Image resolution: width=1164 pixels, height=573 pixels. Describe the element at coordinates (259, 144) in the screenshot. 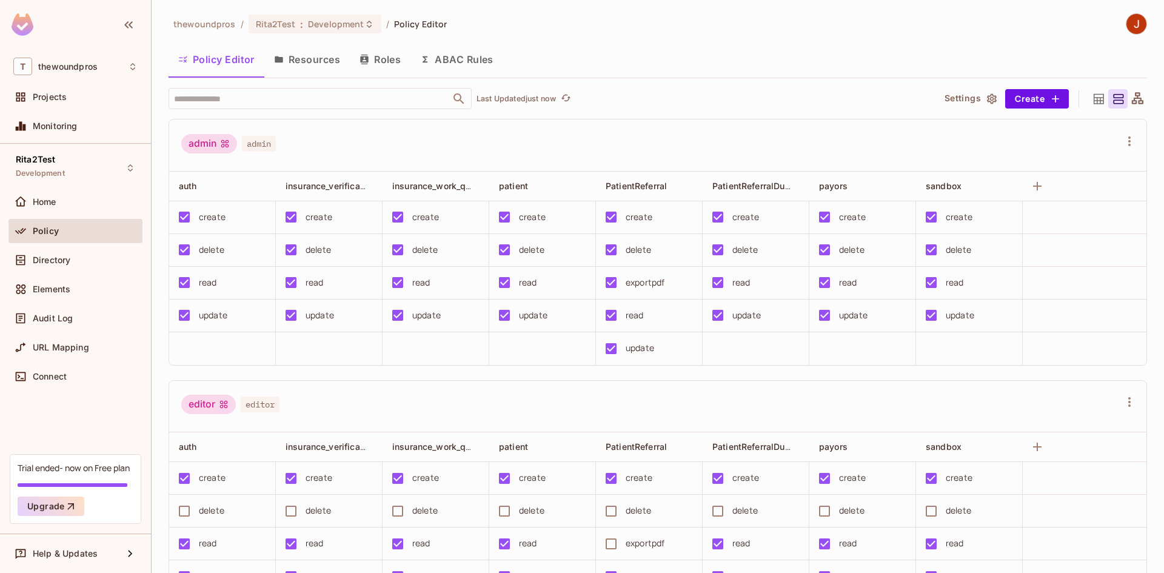

I see `span: admin` at that location.